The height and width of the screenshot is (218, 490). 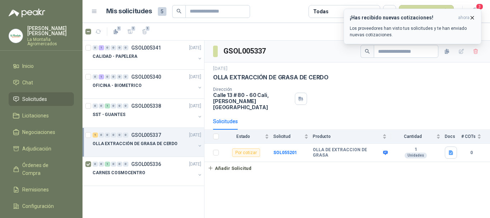 I want to click on div: Solicitudes, so click(x=225, y=121).